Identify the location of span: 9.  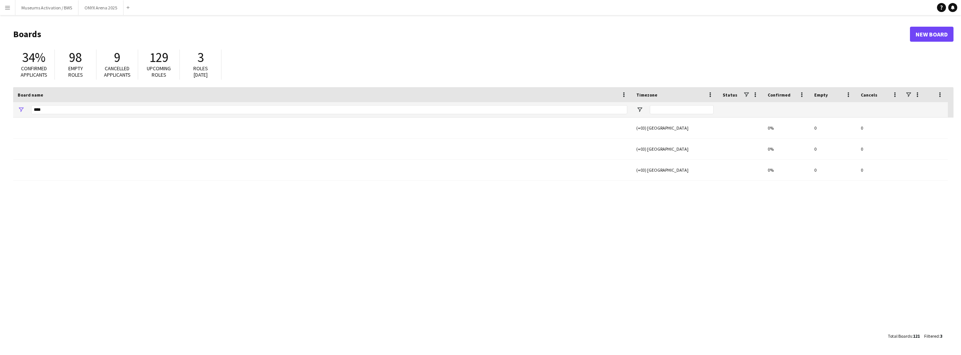
(117, 57).